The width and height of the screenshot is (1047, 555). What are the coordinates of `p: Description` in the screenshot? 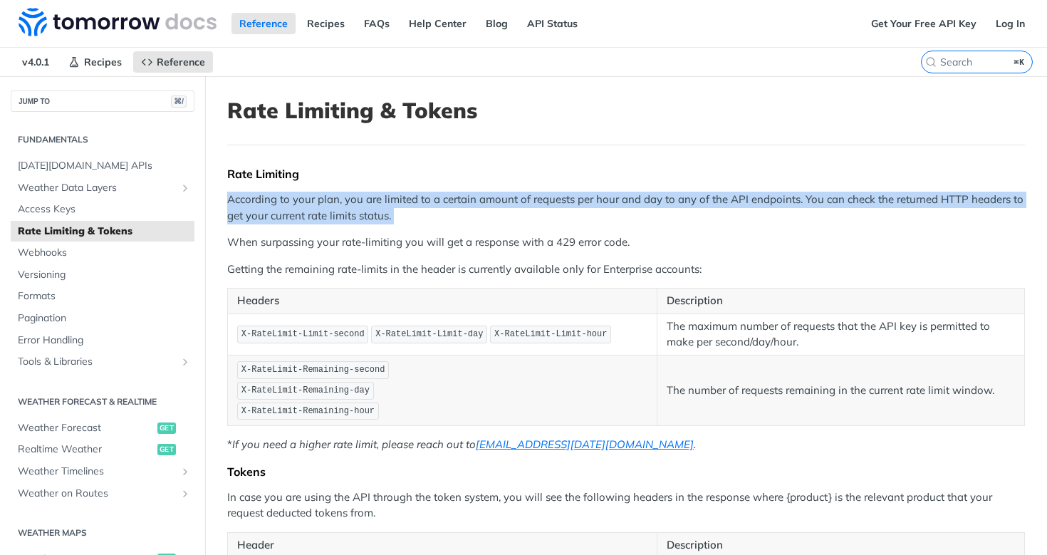 It's located at (840, 300).